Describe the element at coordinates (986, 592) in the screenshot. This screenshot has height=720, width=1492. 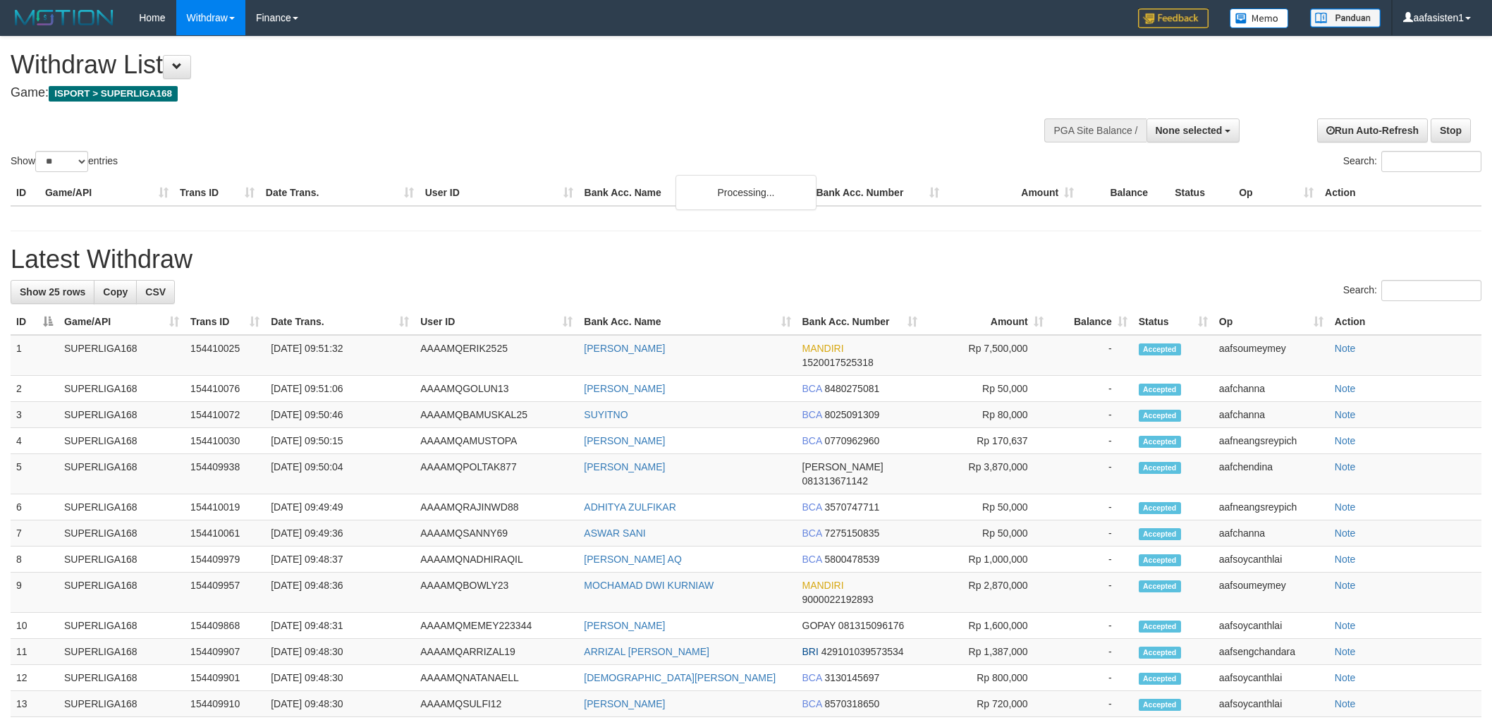
I see `td: Rp 2,870,000` at that location.